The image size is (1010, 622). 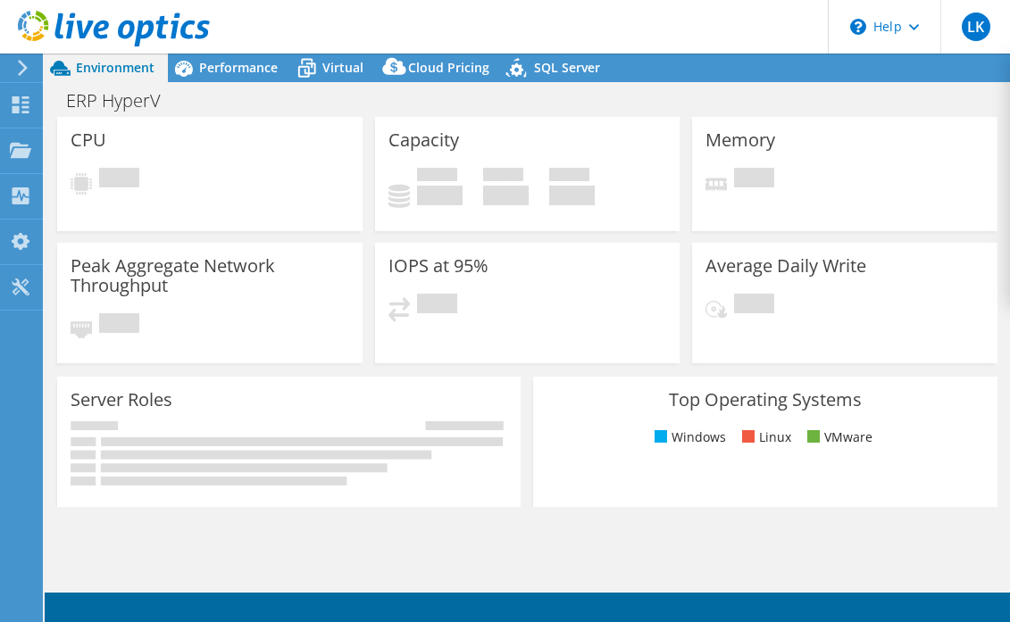 What do you see at coordinates (567, 67) in the screenshot?
I see `span: SQL Server` at bounding box center [567, 67].